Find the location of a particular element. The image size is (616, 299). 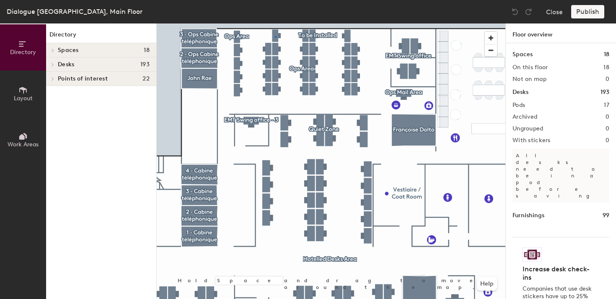

button: Help is located at coordinates (487, 284).